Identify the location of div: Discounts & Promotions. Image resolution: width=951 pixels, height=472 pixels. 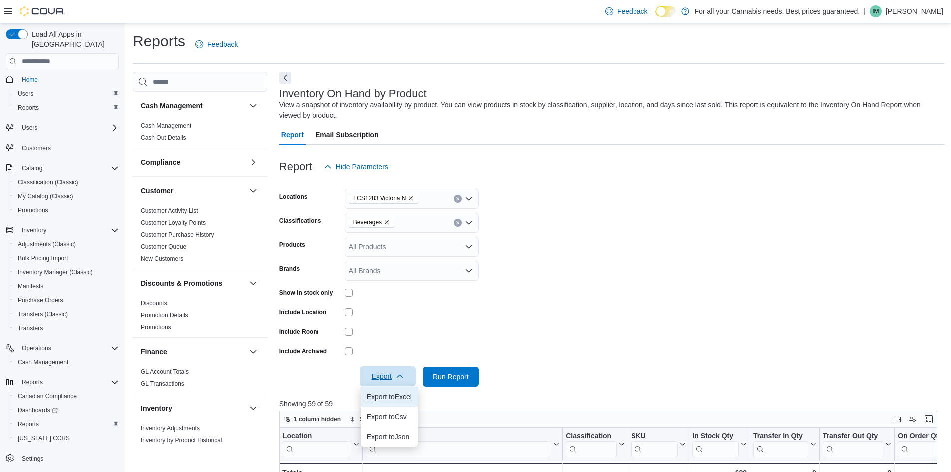
(200, 317).